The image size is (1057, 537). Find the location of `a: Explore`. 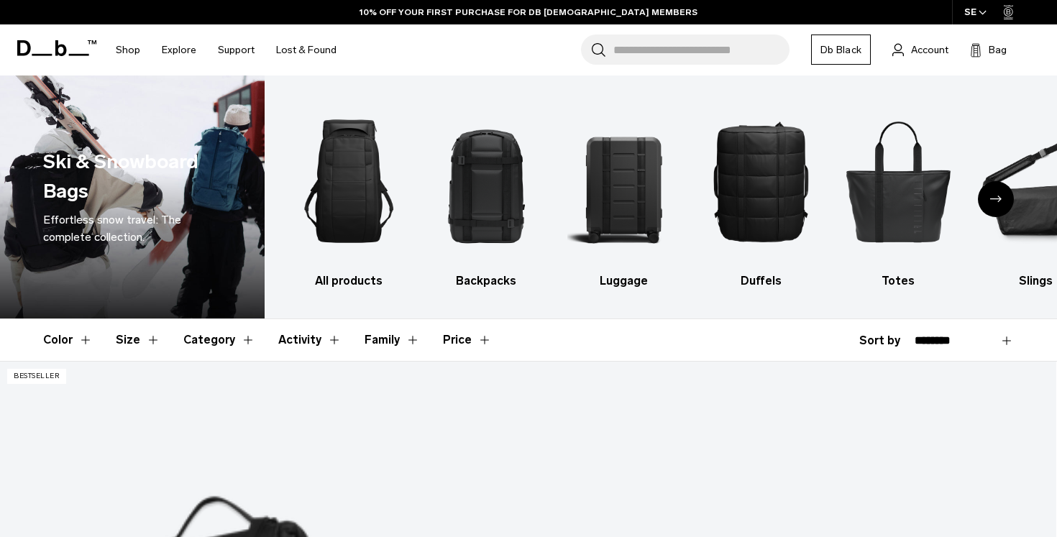

a: Explore is located at coordinates (179, 50).